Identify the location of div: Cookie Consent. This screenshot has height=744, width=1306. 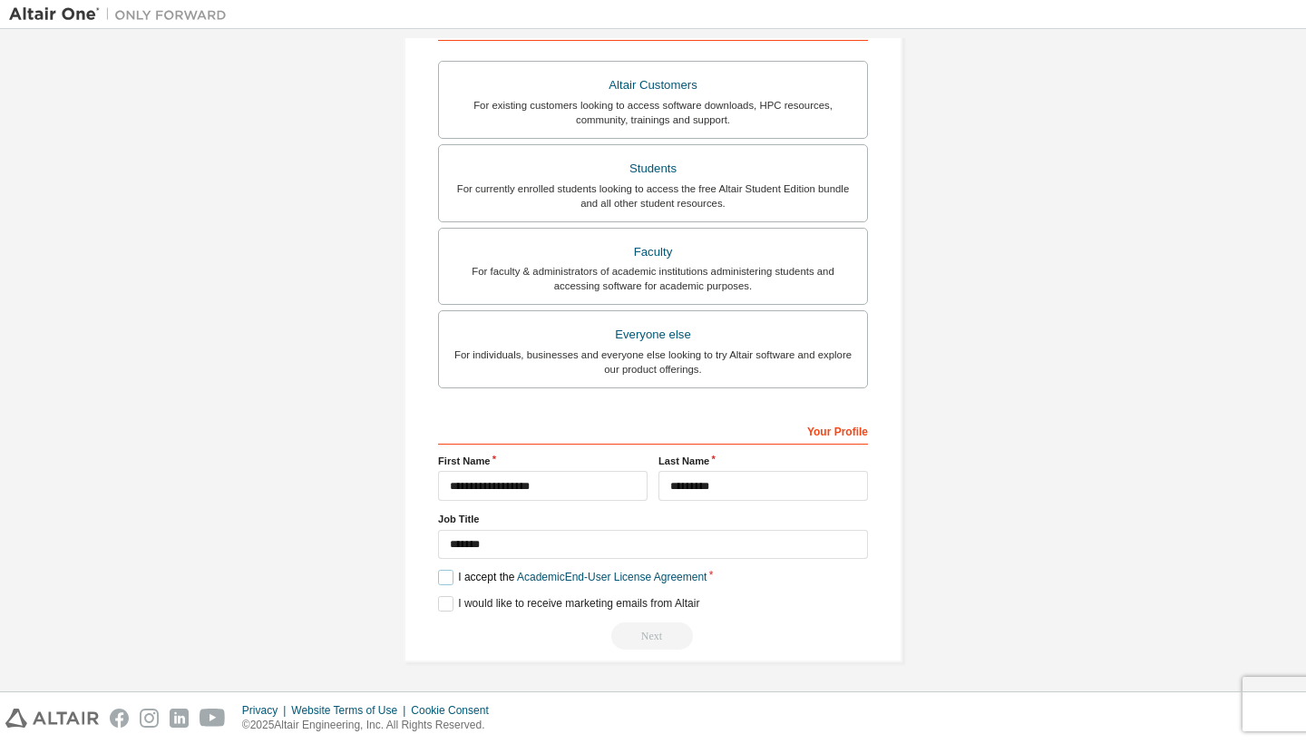
(455, 710).